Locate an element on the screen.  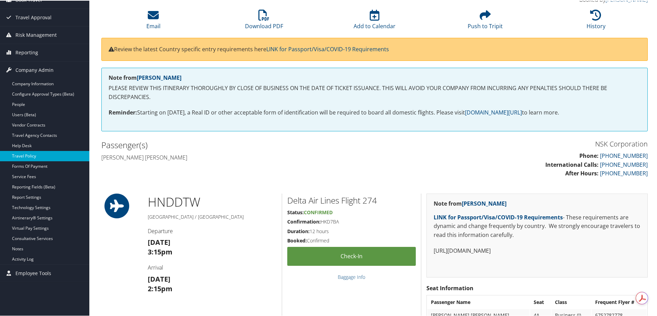
span: Company Admin is located at coordinates (34, 69).